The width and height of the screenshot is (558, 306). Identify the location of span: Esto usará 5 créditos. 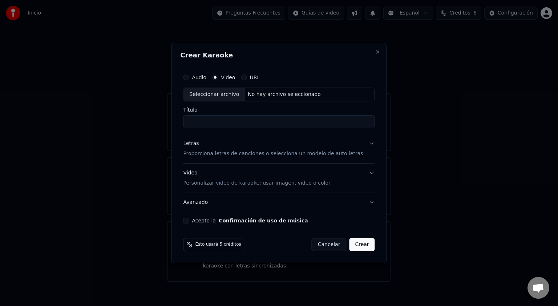
(218, 244).